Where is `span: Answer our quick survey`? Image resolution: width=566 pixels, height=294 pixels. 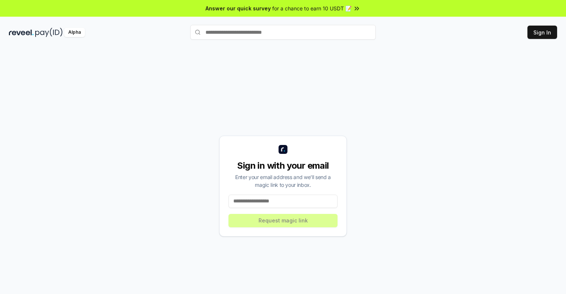
span: Answer our quick survey is located at coordinates (238, 8).